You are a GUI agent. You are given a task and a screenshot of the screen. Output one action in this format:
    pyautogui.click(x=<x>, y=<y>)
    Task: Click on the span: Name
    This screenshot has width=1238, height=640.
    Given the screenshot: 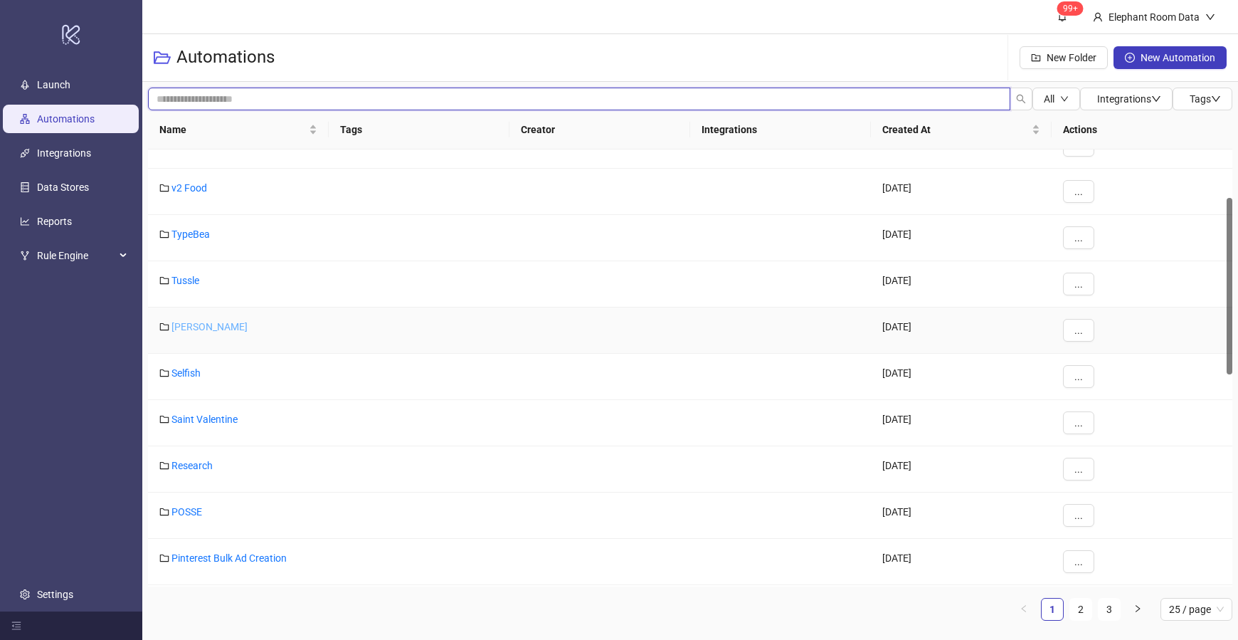 What is the action you would take?
    pyautogui.click(x=233, y=129)
    